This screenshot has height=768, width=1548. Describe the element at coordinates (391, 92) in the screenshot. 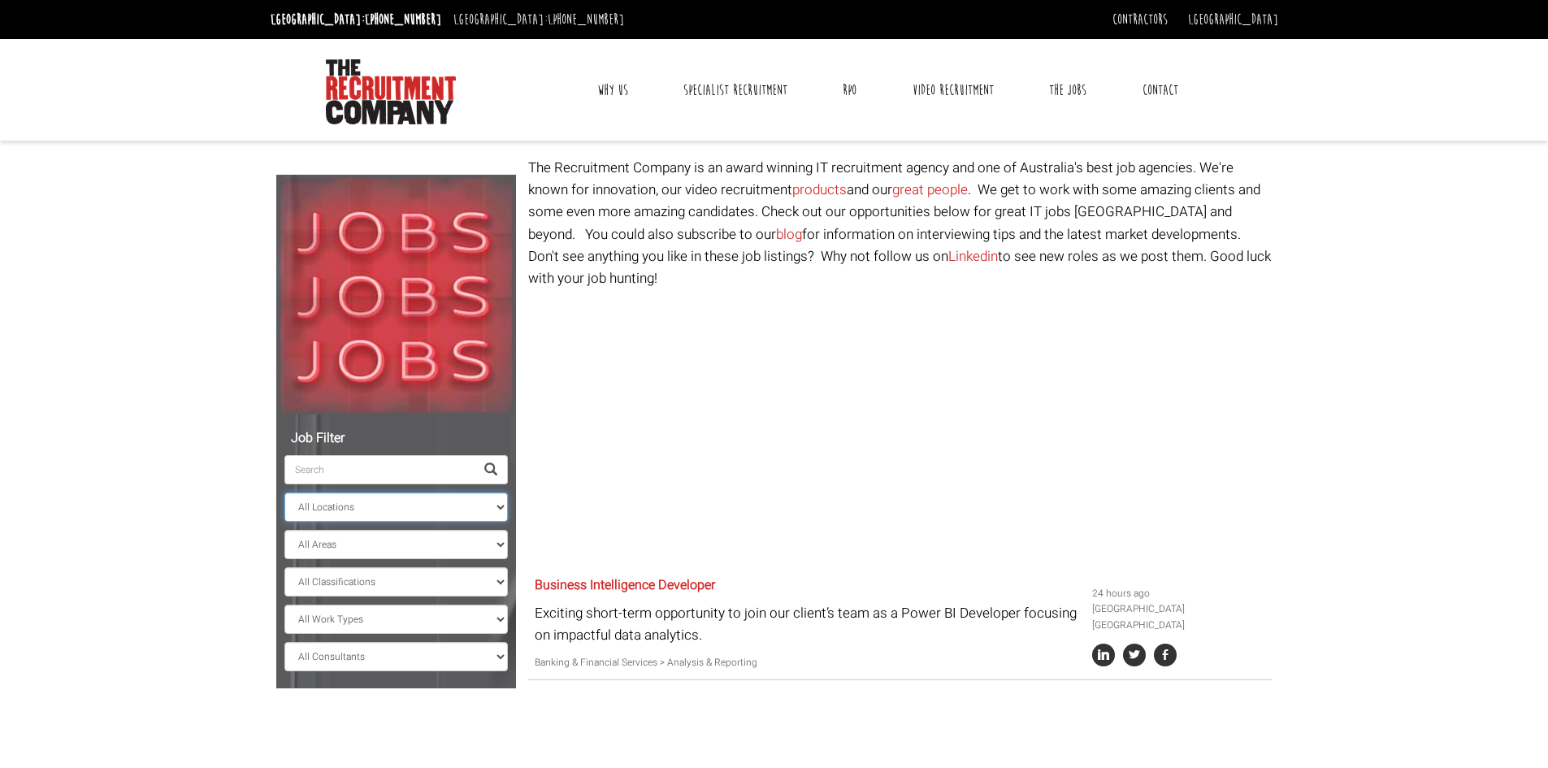

I see `img: The Recruitment Company` at that location.